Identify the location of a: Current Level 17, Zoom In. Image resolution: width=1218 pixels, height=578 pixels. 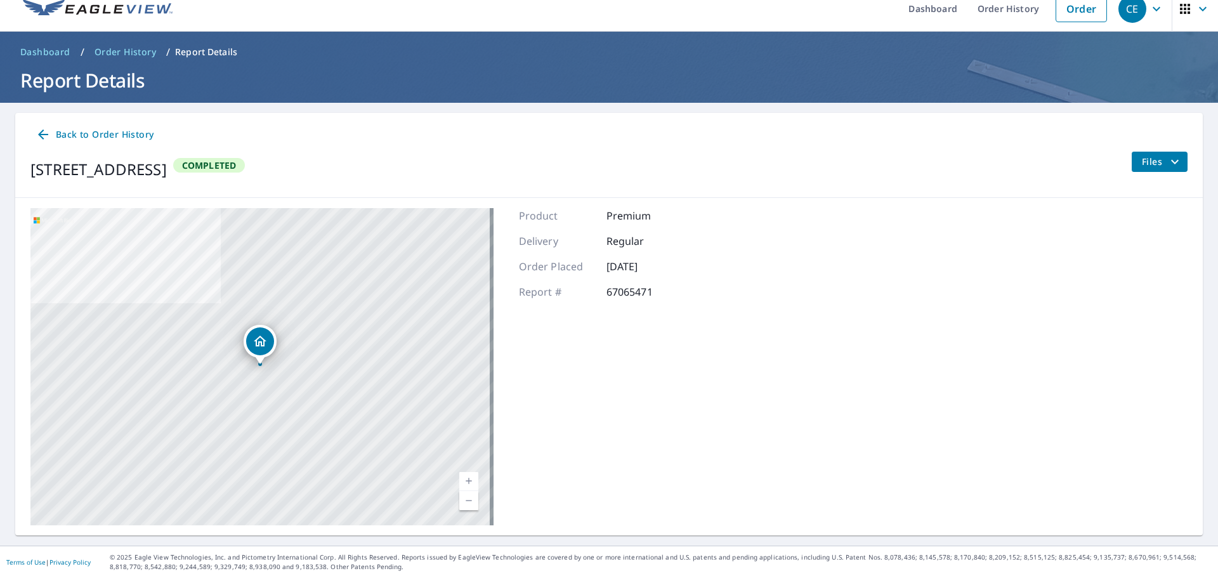
(469, 482).